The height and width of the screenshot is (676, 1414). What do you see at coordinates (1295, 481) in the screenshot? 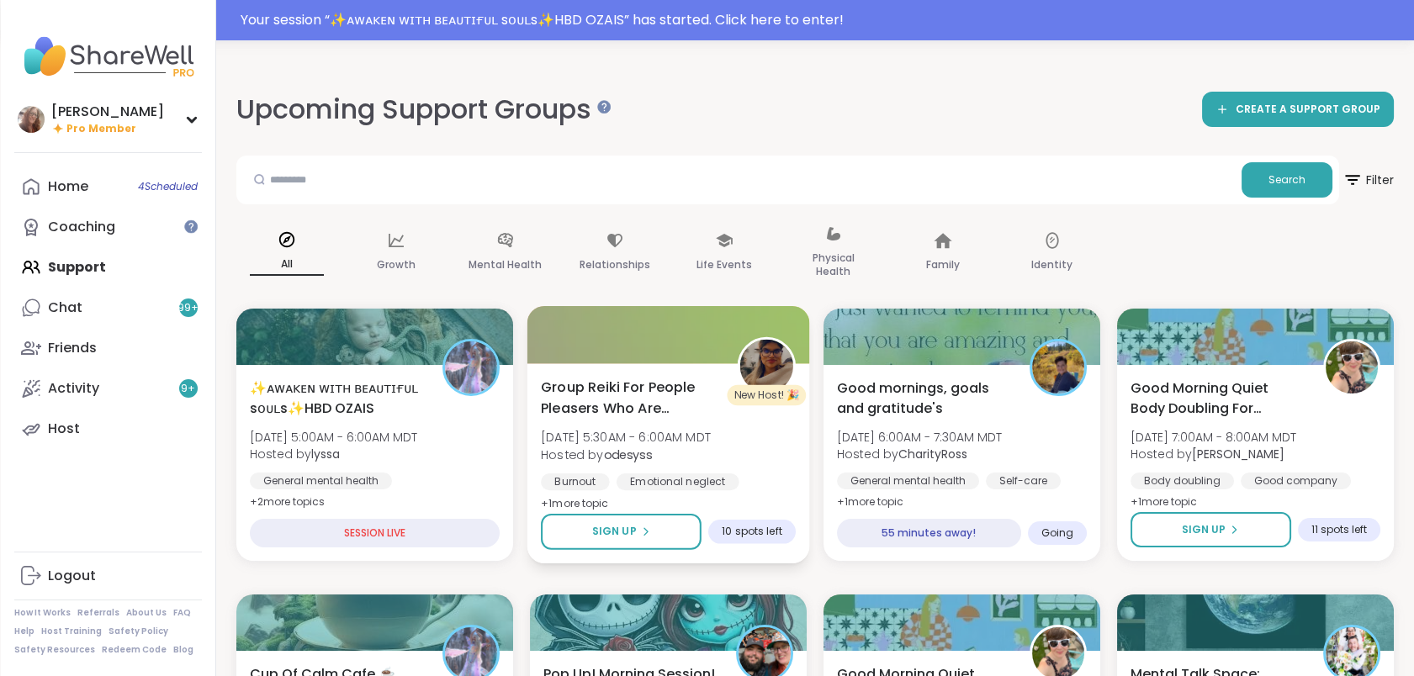
I see `div: Good company` at bounding box center [1295, 481].